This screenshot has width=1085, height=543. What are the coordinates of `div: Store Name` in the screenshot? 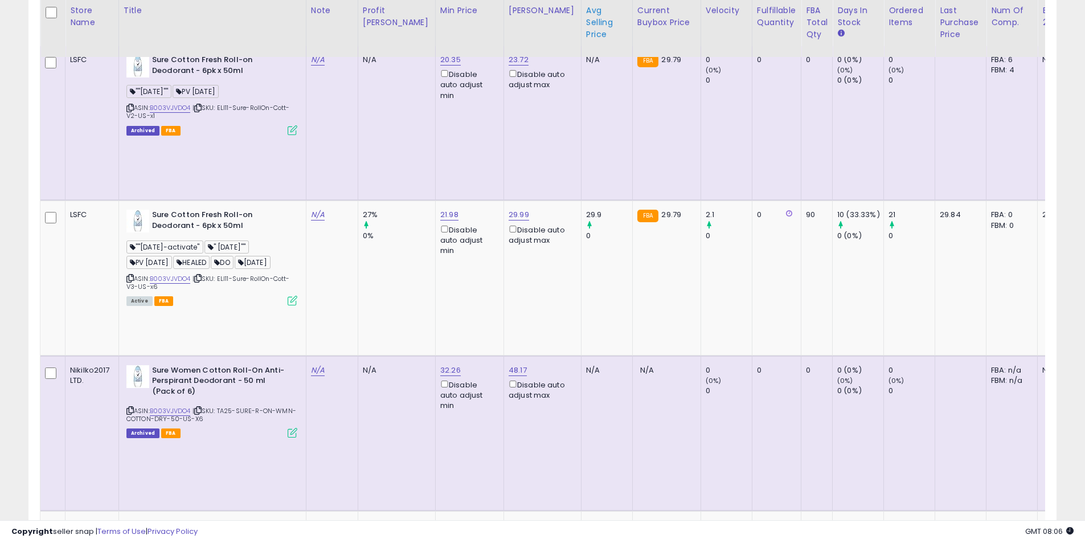 It's located at (92, 17).